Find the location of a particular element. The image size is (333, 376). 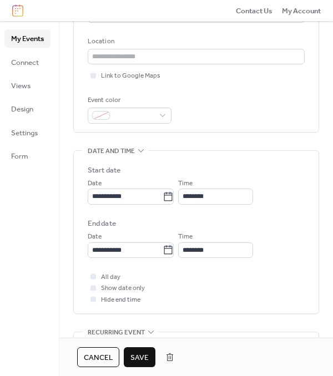

button: Save is located at coordinates (139, 357).